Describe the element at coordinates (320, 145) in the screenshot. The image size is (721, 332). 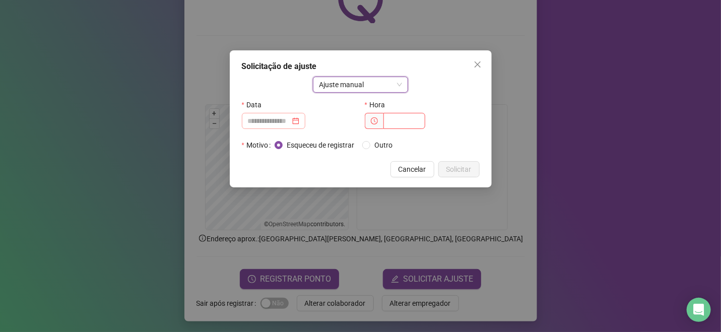
I see `span: Esqueceu de registrar` at that location.